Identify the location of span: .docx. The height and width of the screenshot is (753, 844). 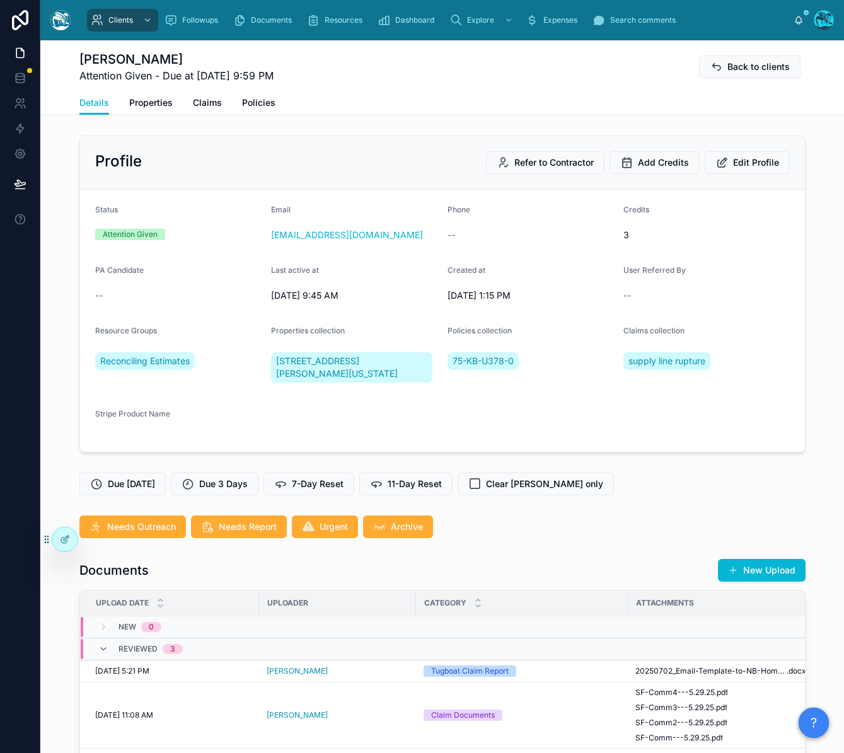
(796, 671).